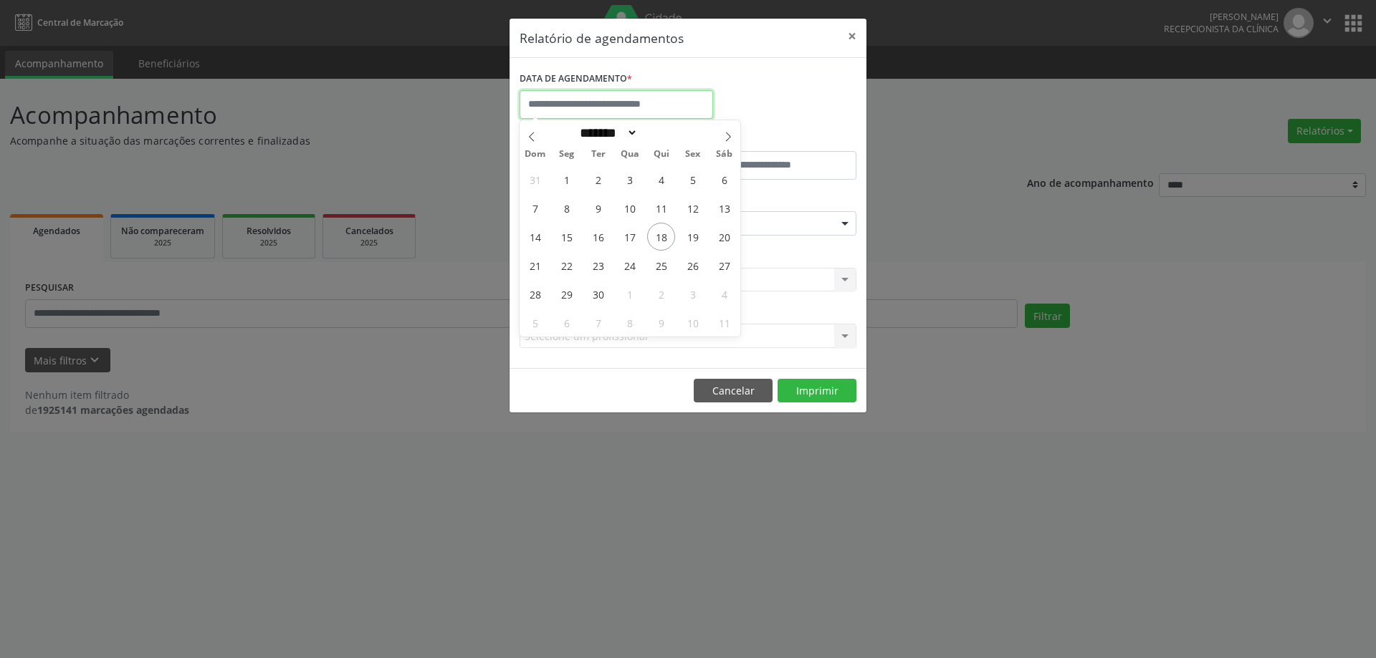  I want to click on span: Setembro 18, 2025, so click(661, 236).